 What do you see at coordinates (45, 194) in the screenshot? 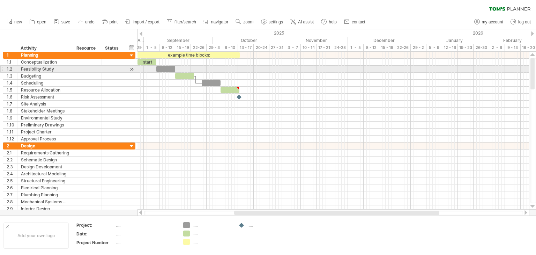
I see `div: Plumbing Planning` at bounding box center [45, 194].